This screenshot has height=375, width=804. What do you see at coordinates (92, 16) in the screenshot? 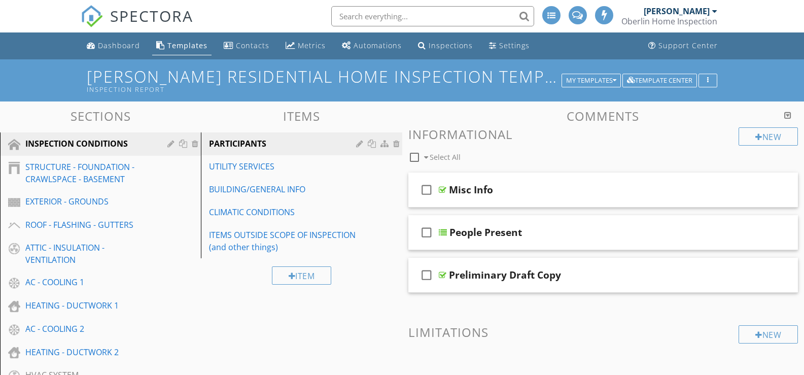
I see `img: The Best Home Inspection Software - Spectora` at bounding box center [92, 16].